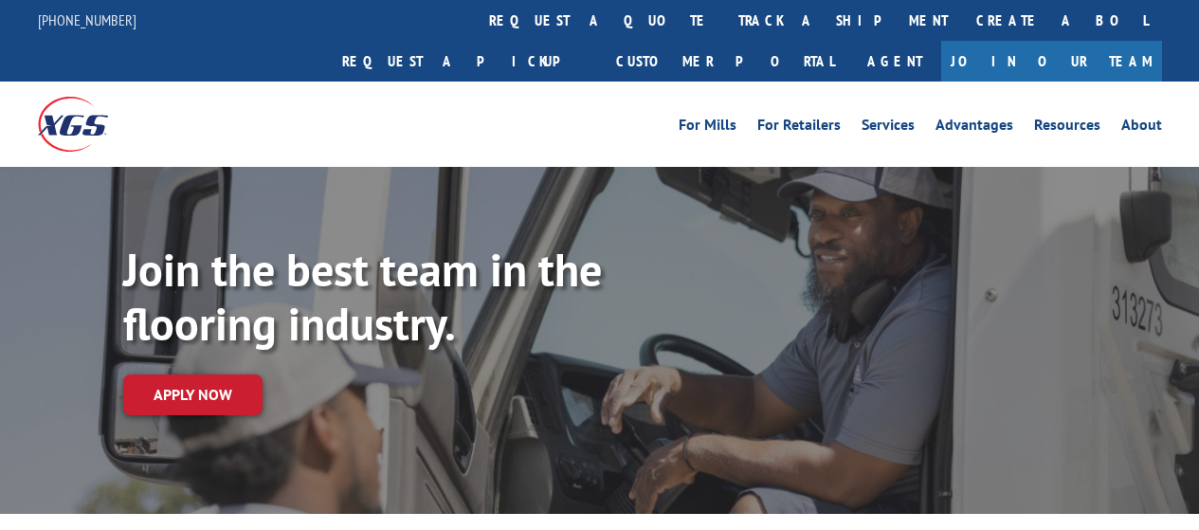 Image resolution: width=1199 pixels, height=530 pixels. What do you see at coordinates (725, 61) in the screenshot?
I see `a: Customer Portal` at bounding box center [725, 61].